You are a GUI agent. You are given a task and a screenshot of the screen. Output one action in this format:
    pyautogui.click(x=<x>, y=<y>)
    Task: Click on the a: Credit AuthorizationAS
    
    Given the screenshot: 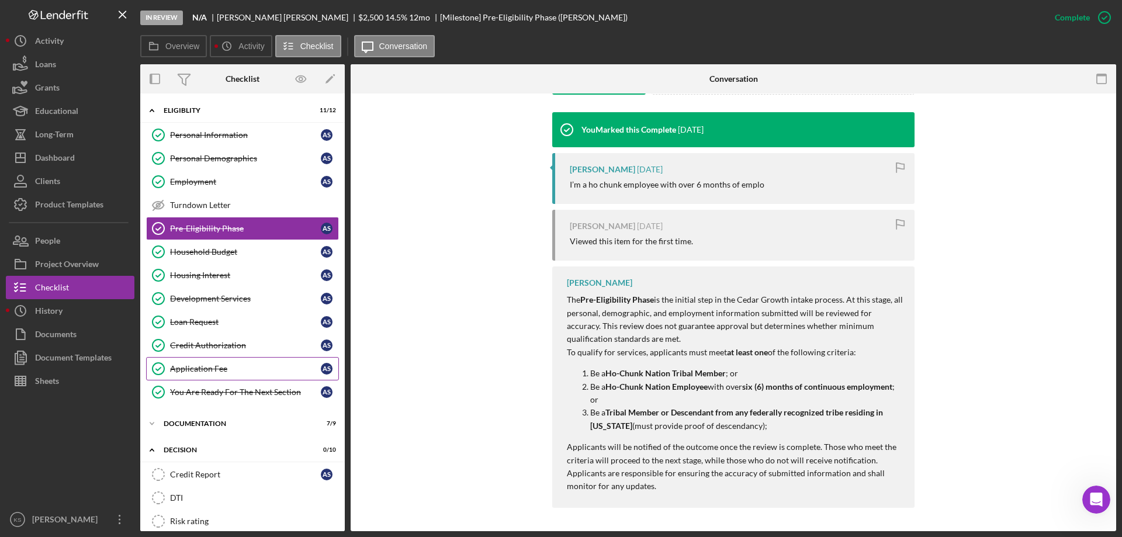 What is the action you would take?
    pyautogui.click(x=243, y=345)
    